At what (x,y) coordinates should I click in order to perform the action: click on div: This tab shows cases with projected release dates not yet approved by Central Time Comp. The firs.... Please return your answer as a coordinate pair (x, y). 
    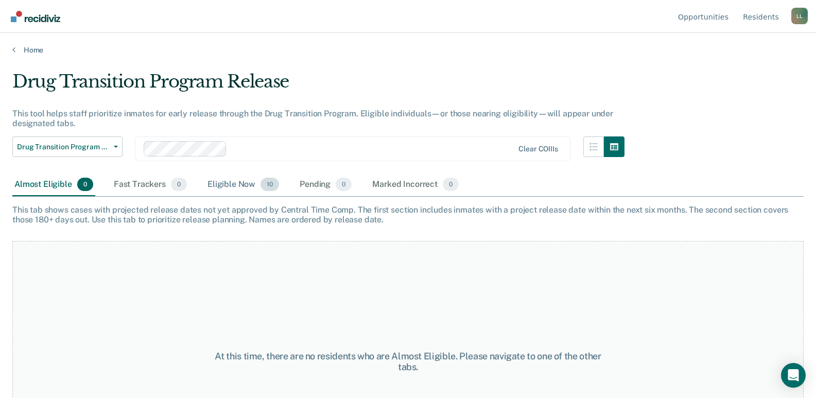
    Looking at the image, I should click on (408, 215).